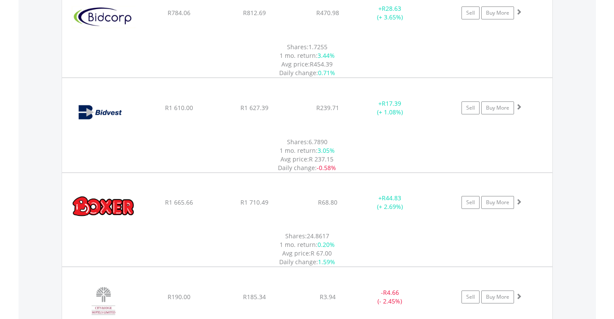 Image resolution: width=614 pixels, height=319 pixels. Describe the element at coordinates (318, 47) in the screenshot. I see `span: 1.7255` at that location.